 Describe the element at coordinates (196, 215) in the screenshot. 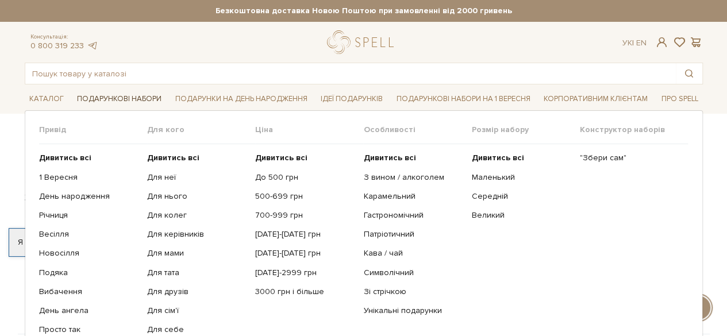

I see `a: Для колег` at that location.